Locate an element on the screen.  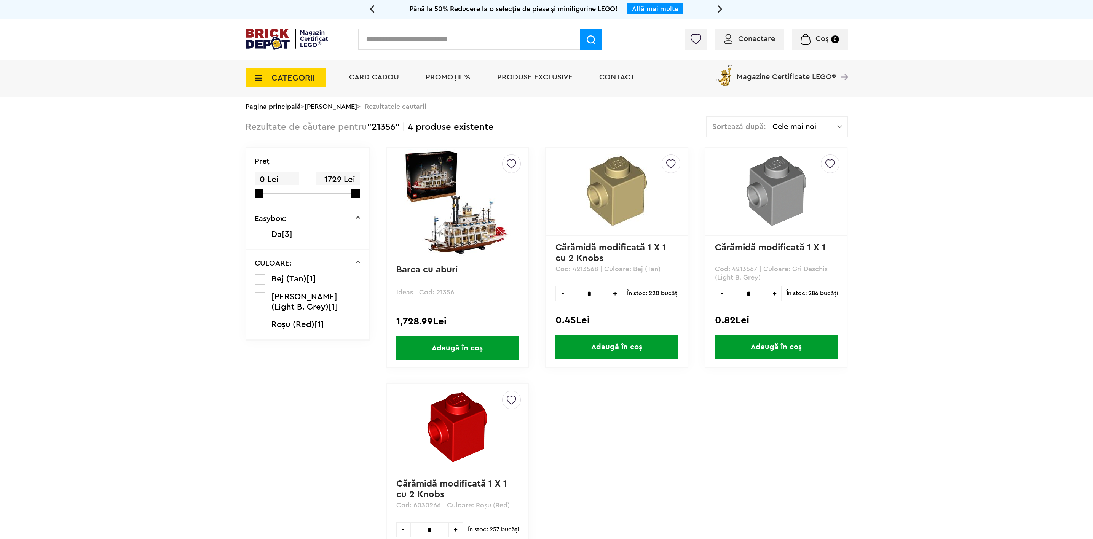
span: [3] is located at coordinates (287, 235).